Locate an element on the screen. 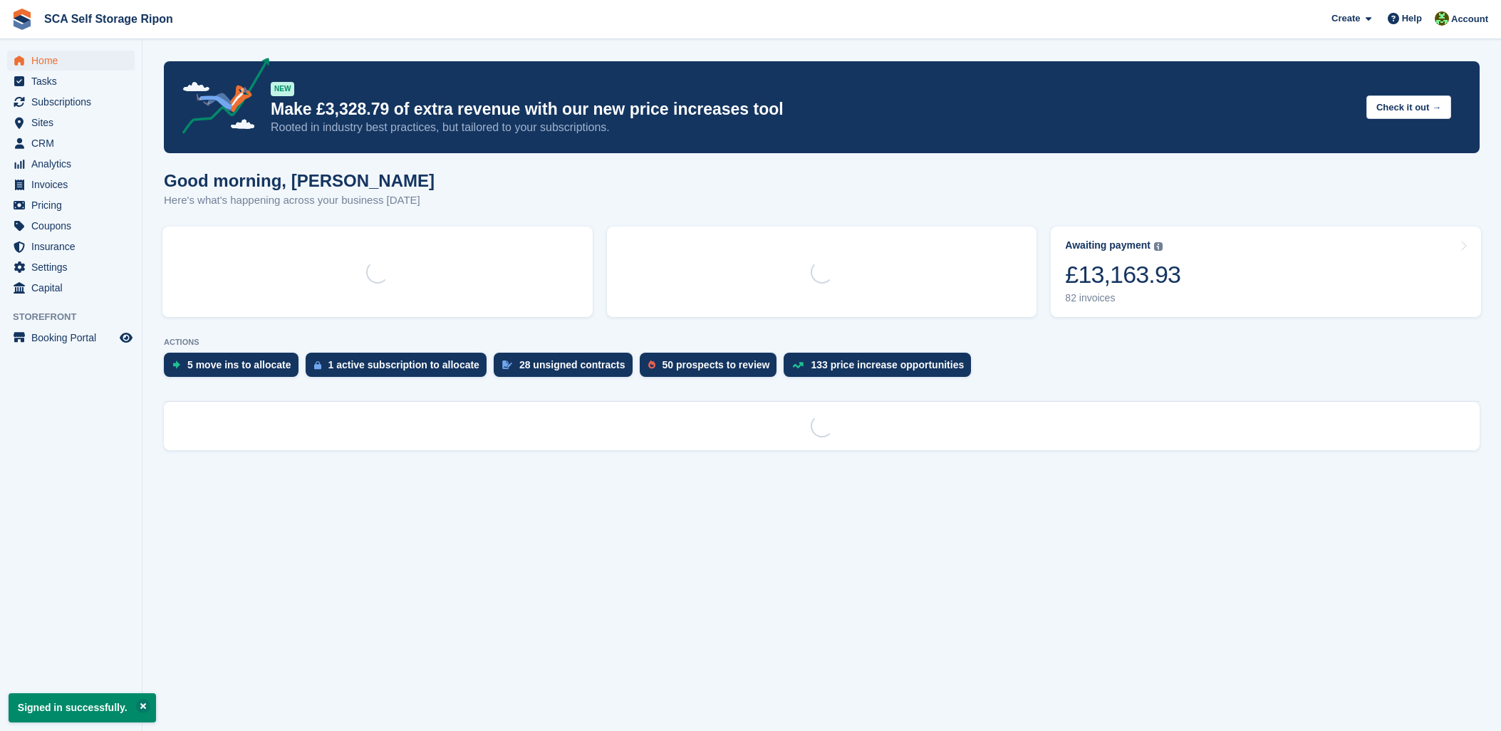 This screenshot has width=1501, height=731. img: stora-icon-8386f47178a22dfd0bd8f6a31ec36ba5ce8667c1dd55bd0f319d3a0aa187defe.svg is located at coordinates (22, 19).